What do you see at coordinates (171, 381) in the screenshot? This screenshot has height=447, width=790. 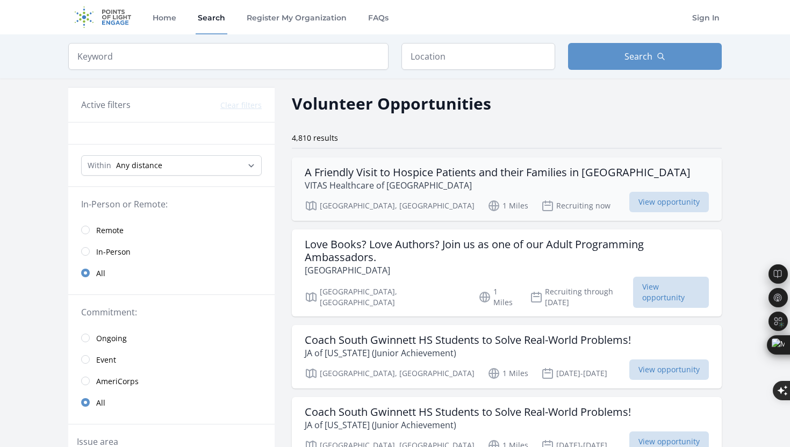 I see `a: AmeriCorps` at bounding box center [171, 381].